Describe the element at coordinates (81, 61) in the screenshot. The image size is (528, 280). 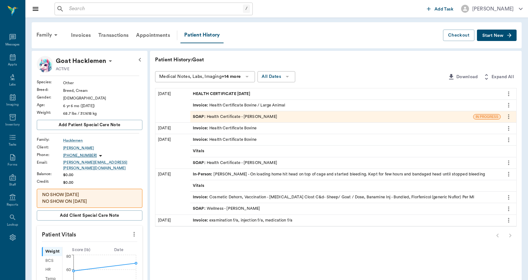
I see `p: Goat Hacklemen` at that location.